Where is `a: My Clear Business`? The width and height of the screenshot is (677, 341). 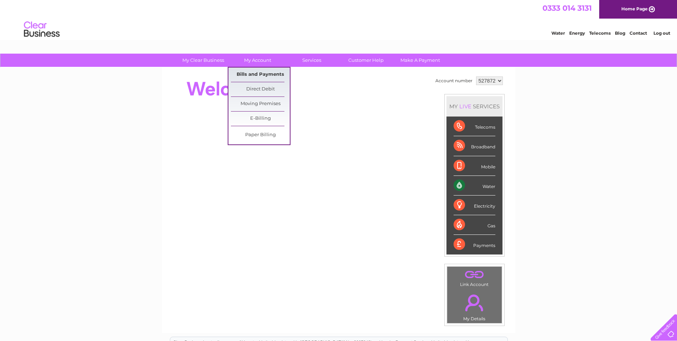 a: My Clear Business is located at coordinates (203, 60).